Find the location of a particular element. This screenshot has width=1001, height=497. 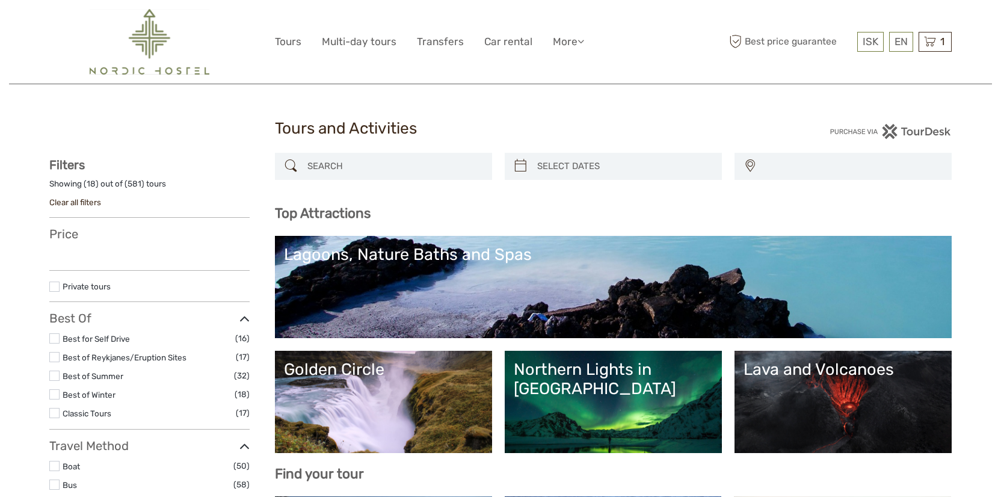

a: Classic Tours is located at coordinates (87, 413).